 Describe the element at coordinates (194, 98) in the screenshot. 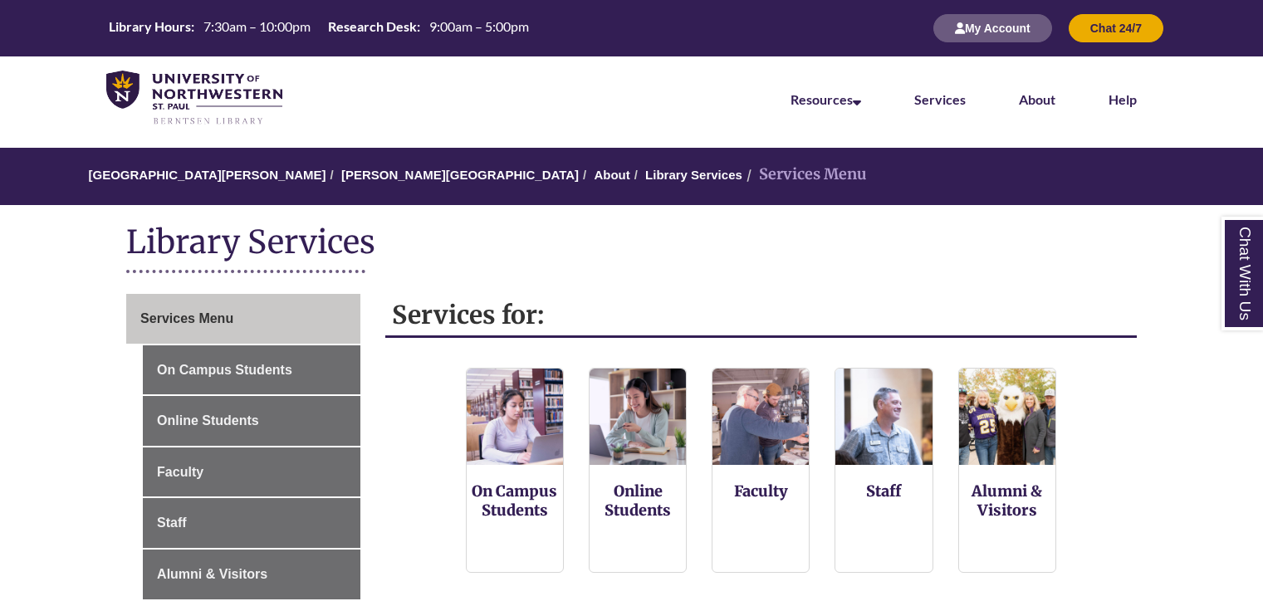

I see `img: UNWSP Library Logo` at that location.